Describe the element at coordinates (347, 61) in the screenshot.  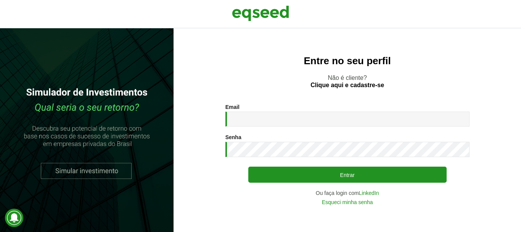
I see `h2: Entre no seu perfil` at that location.